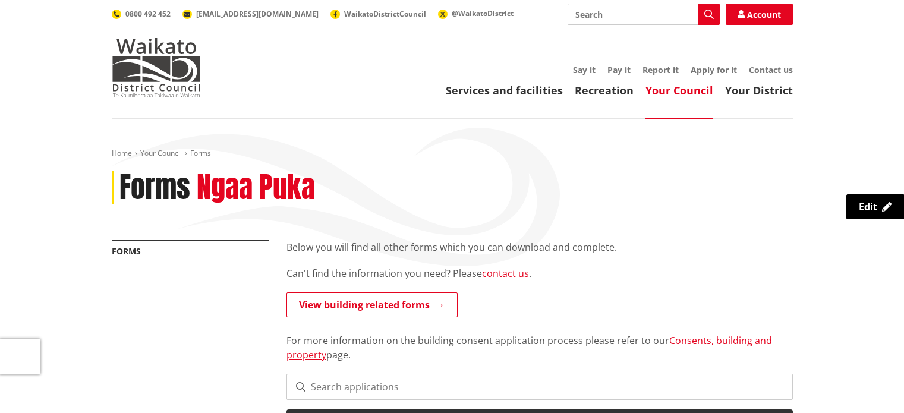 The height and width of the screenshot is (413, 904). Describe the element at coordinates (505, 273) in the screenshot. I see `a: contact us` at that location.